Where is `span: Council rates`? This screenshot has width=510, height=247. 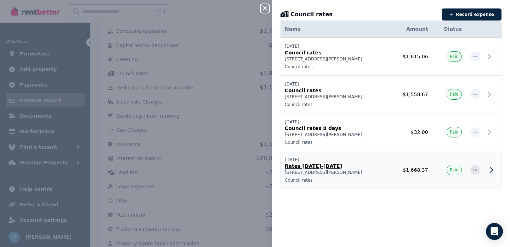
span: Council rates is located at coordinates (311, 15).